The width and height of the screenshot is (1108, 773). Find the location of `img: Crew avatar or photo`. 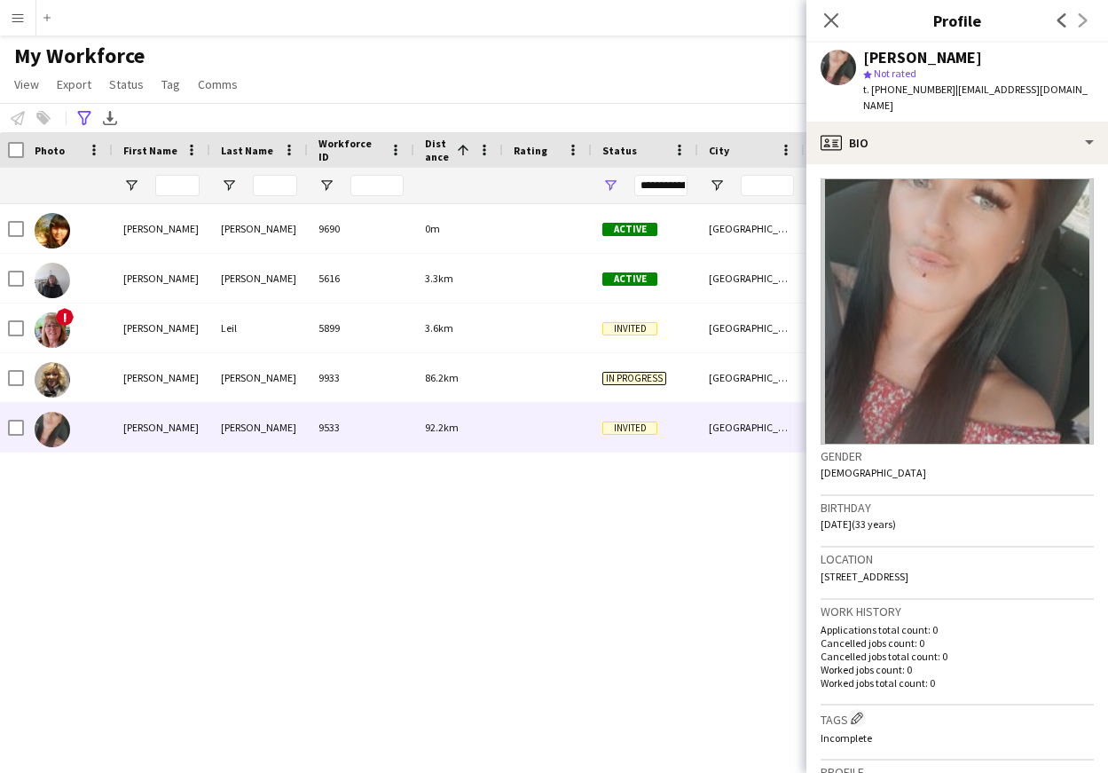

img: Crew avatar or photo is located at coordinates (958, 311).